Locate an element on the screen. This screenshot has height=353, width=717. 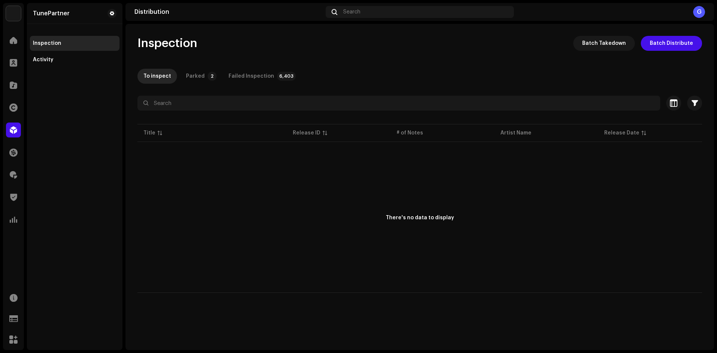
p-badge: 6,403 is located at coordinates (286, 76).